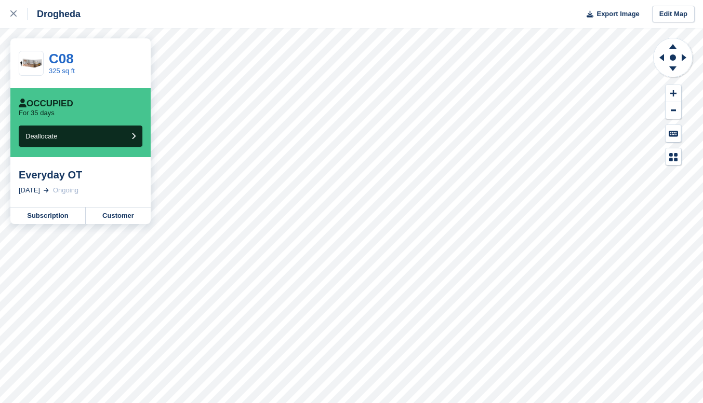  What do you see at coordinates (62, 71) in the screenshot?
I see `a: 325 sq ft` at bounding box center [62, 71].